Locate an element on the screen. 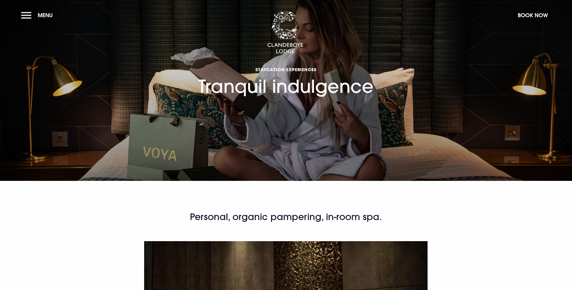 This screenshot has width=572, height=290. h1: Tranquil indulgence is located at coordinates (286, 64).